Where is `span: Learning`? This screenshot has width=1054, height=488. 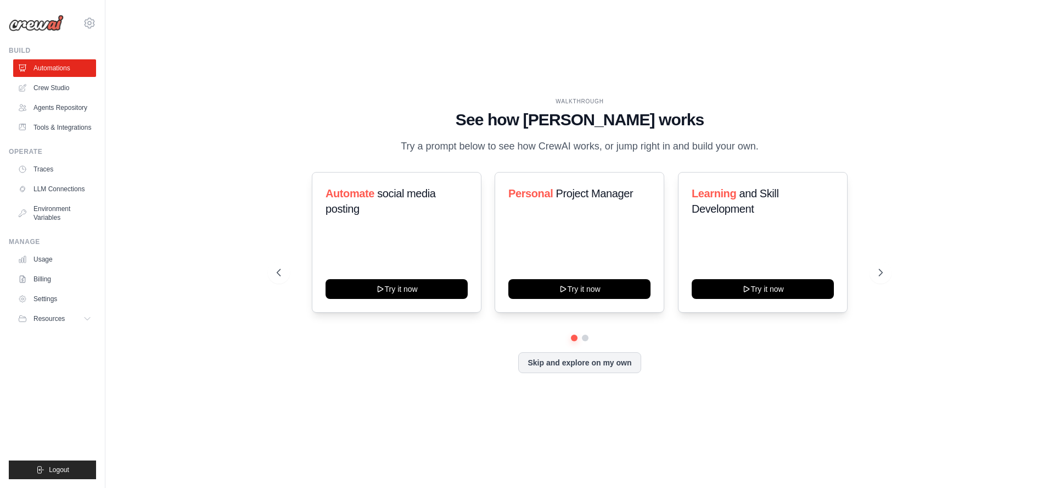
span: Learning is located at coordinates (714, 193).